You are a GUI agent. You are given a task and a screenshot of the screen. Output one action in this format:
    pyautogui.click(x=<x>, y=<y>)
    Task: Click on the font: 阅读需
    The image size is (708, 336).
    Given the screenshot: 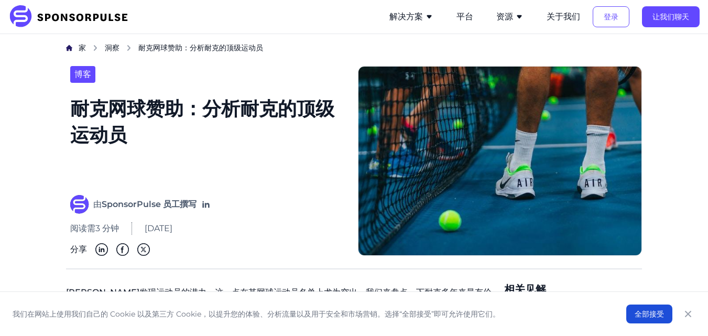 What is the action you would take?
    pyautogui.click(x=83, y=228)
    